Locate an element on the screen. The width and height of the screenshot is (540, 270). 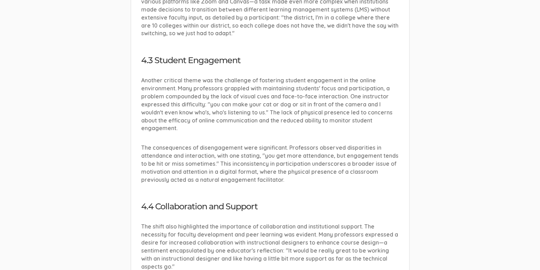
h3: 4.3 Student Engagement is located at coordinates (270, 60).